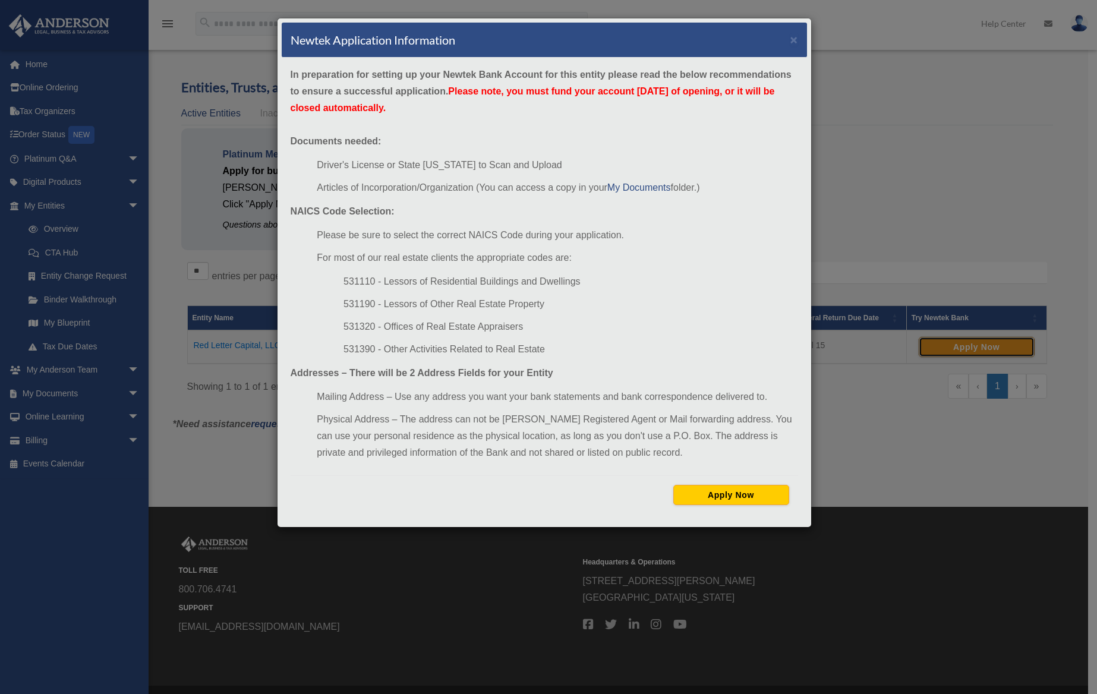 The width and height of the screenshot is (1097, 694). Describe the element at coordinates (571, 350) in the screenshot. I see `li: 531390 - Other Activities Related to Real Estate` at that location.